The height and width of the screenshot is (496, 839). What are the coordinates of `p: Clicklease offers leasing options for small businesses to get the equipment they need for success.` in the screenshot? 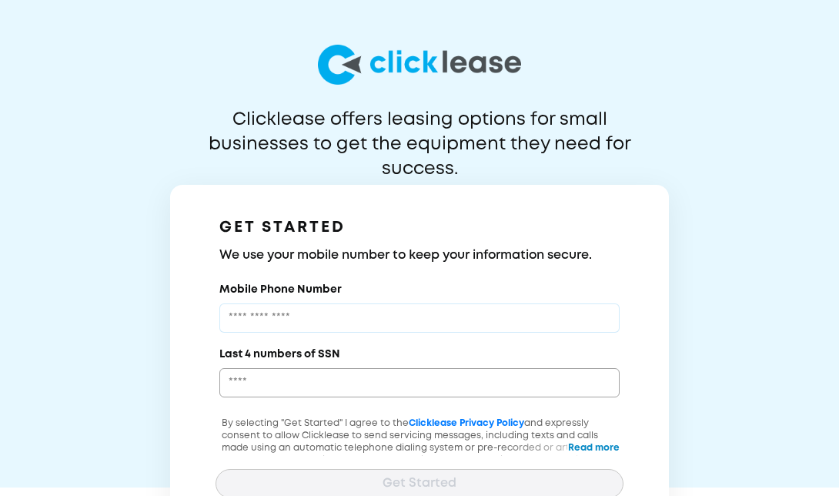 It's located at (419, 132).